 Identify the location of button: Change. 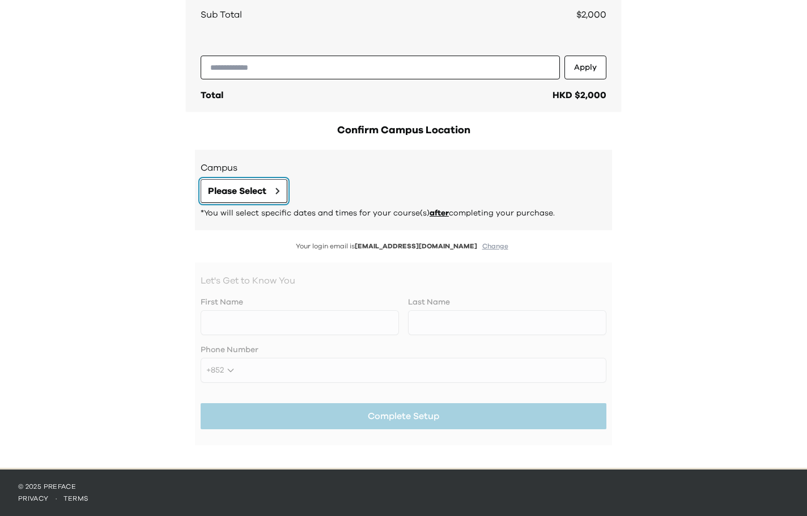
(495, 246).